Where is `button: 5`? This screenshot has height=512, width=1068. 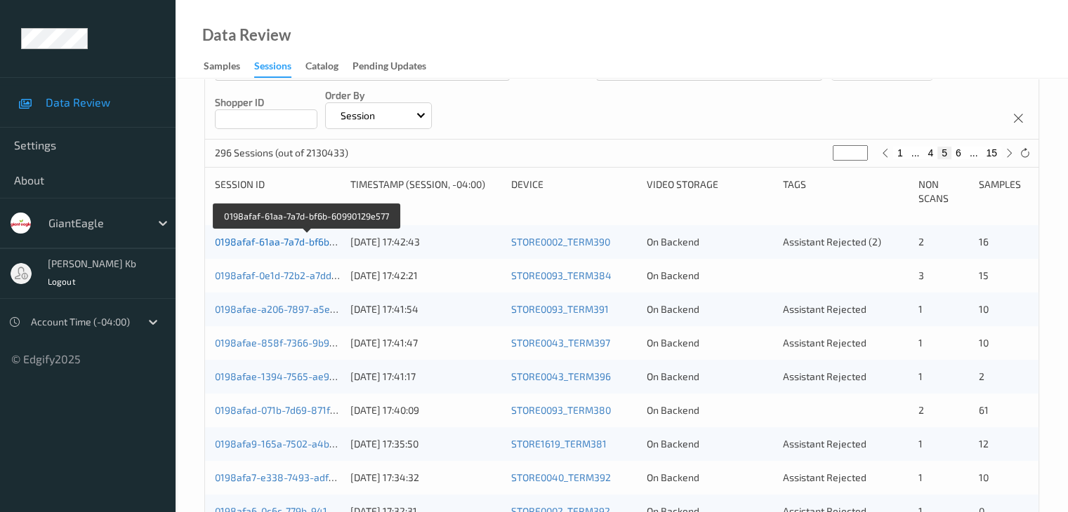
button: 5 is located at coordinates (944, 153).